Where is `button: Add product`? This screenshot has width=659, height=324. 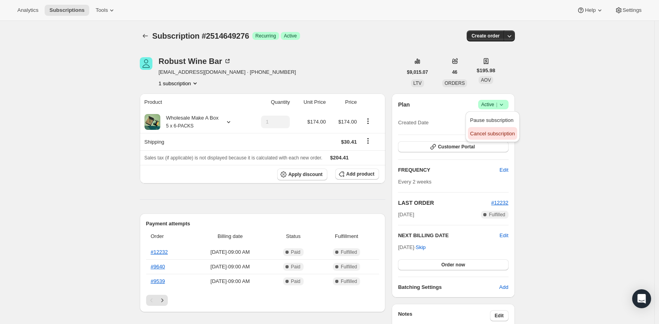
button: Add product is located at coordinates (357, 174).